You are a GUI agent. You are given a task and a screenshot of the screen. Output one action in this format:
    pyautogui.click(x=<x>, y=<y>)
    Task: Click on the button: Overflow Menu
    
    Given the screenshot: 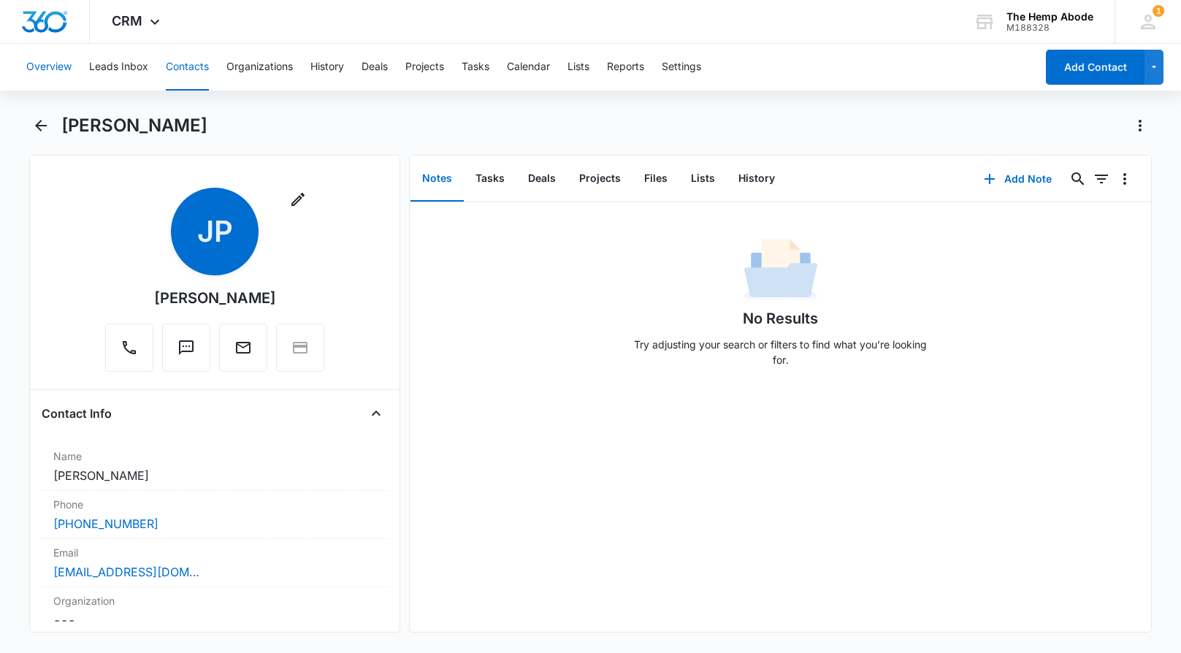 What is the action you would take?
    pyautogui.click(x=1125, y=179)
    